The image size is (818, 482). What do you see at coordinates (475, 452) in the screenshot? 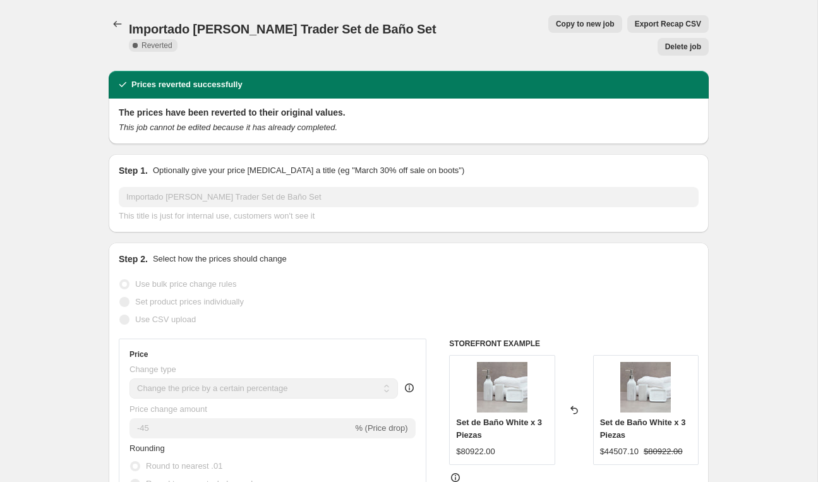
I see `div: $80922.00` at bounding box center [475, 452].